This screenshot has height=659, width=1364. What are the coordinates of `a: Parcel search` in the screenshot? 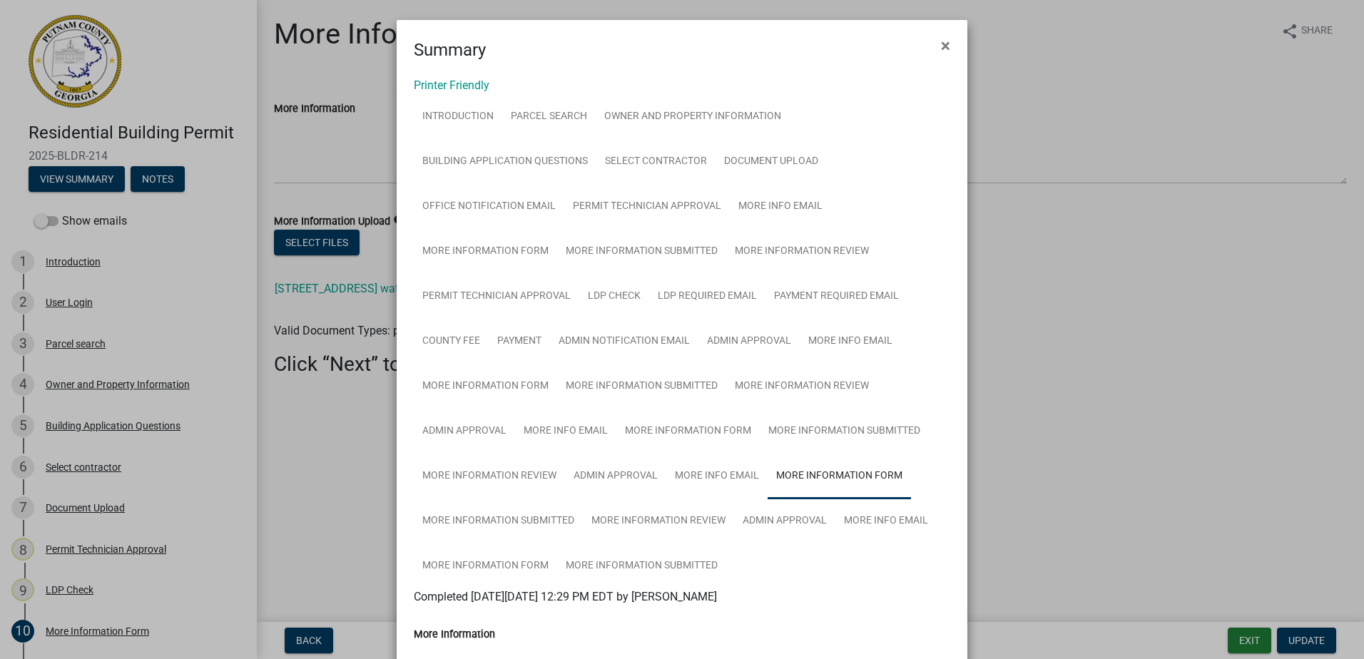 It's located at (549, 117).